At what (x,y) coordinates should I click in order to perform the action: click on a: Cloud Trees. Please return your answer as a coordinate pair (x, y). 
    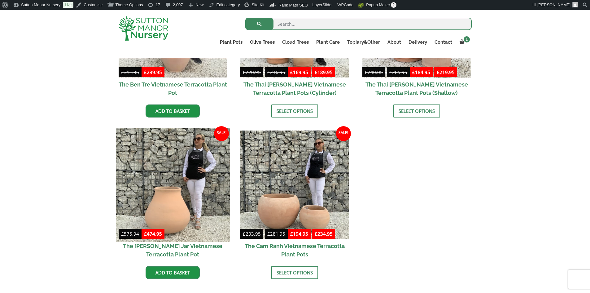
    Looking at the image, I should click on (295, 42).